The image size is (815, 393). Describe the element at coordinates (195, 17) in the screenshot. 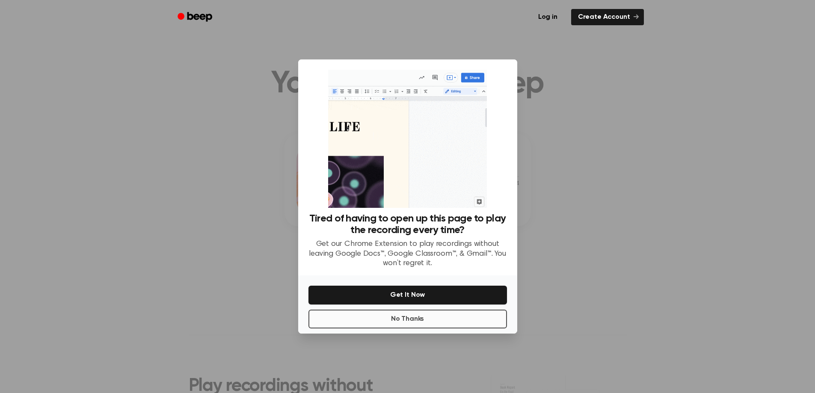

I see `a: Beep` at that location.